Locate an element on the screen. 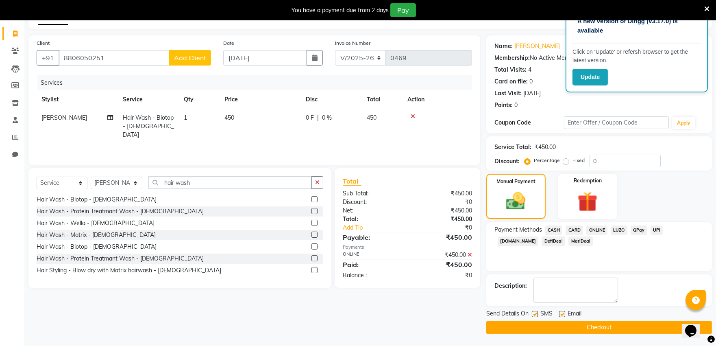 The image size is (716, 346). th: Qty is located at coordinates (199, 99).